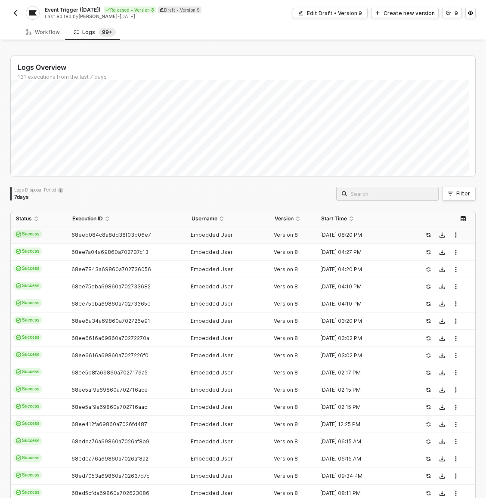 This screenshot has height=498, width=486. Describe the element at coordinates (39, 197) in the screenshot. I see `div: 7 days` at that location.